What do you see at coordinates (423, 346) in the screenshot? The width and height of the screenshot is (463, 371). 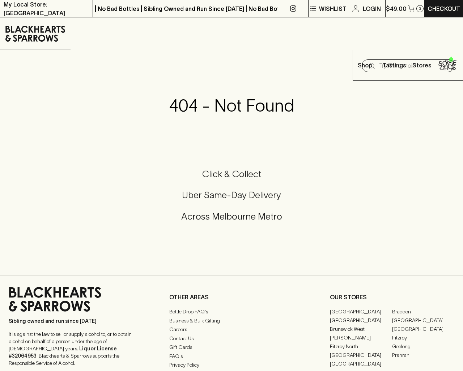 I see `a: Geelong` at bounding box center [423, 346].